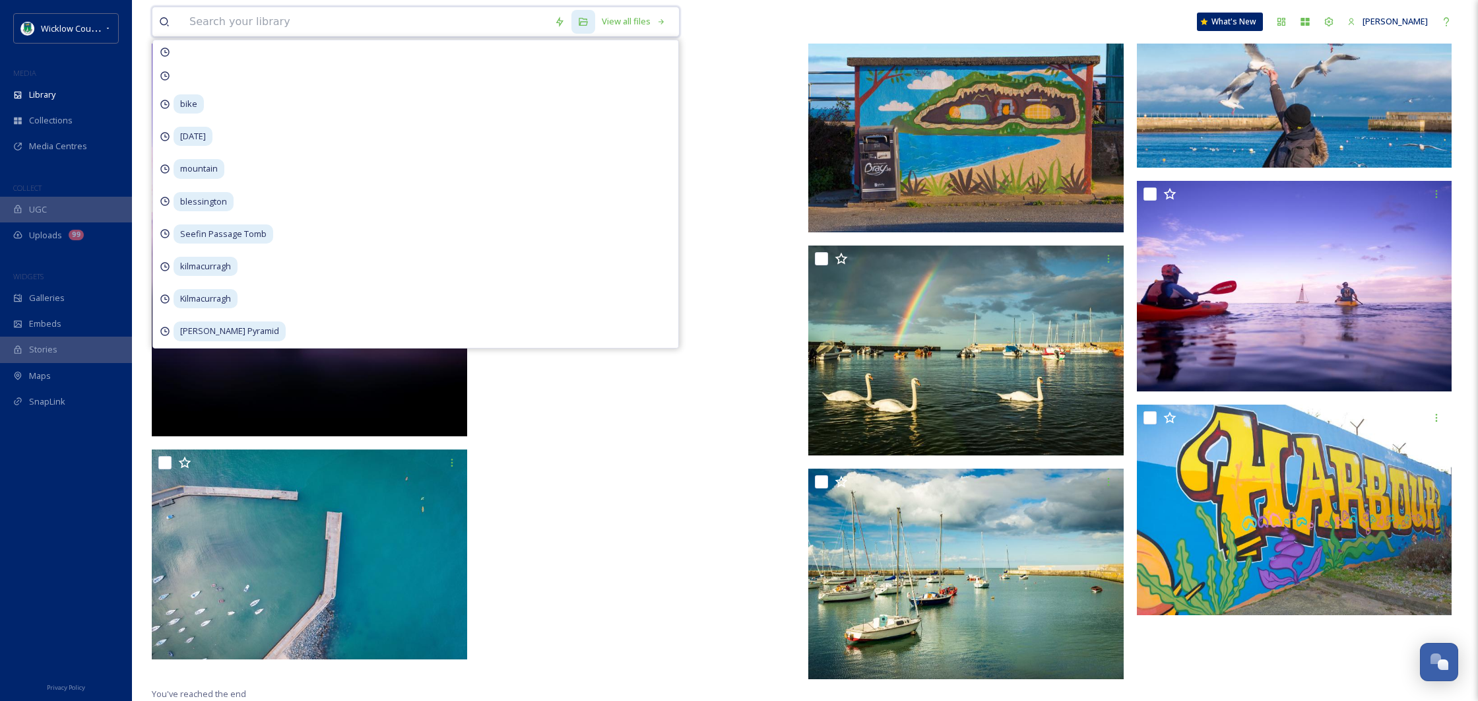 The height and width of the screenshot is (701, 1478). What do you see at coordinates (1295, 286) in the screenshot?
I see `img: BrayHarbour6.jpg` at bounding box center [1295, 286].